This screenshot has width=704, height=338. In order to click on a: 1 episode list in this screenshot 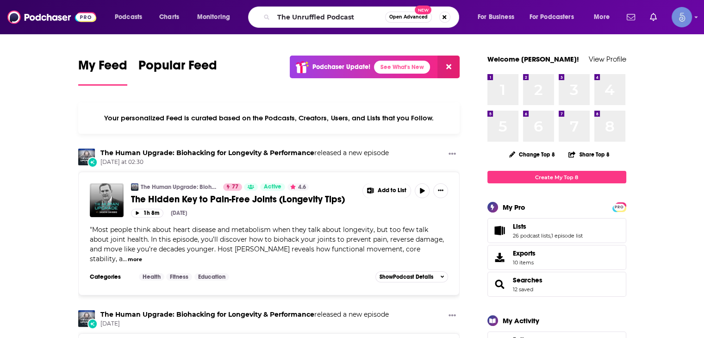, I will do `click(567, 235)`.